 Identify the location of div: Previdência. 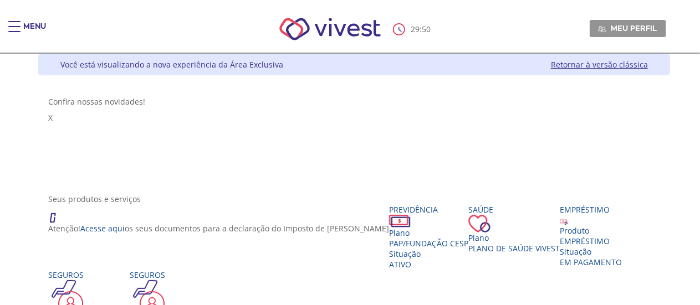
(428, 210).